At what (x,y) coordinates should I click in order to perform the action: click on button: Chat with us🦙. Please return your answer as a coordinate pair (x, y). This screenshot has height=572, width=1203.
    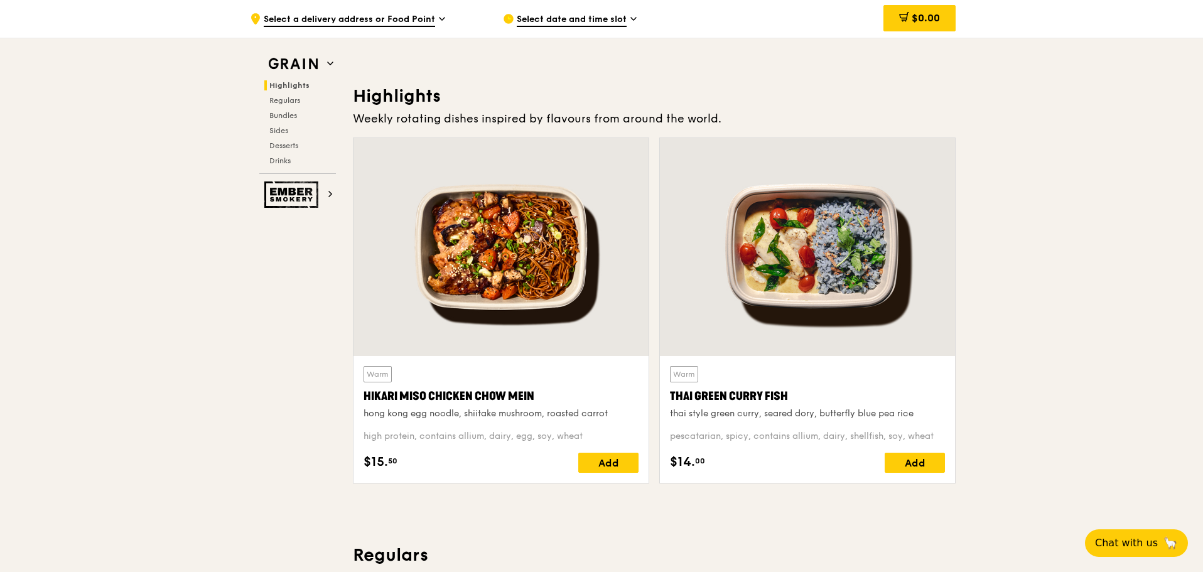
    Looking at the image, I should click on (1136, 543).